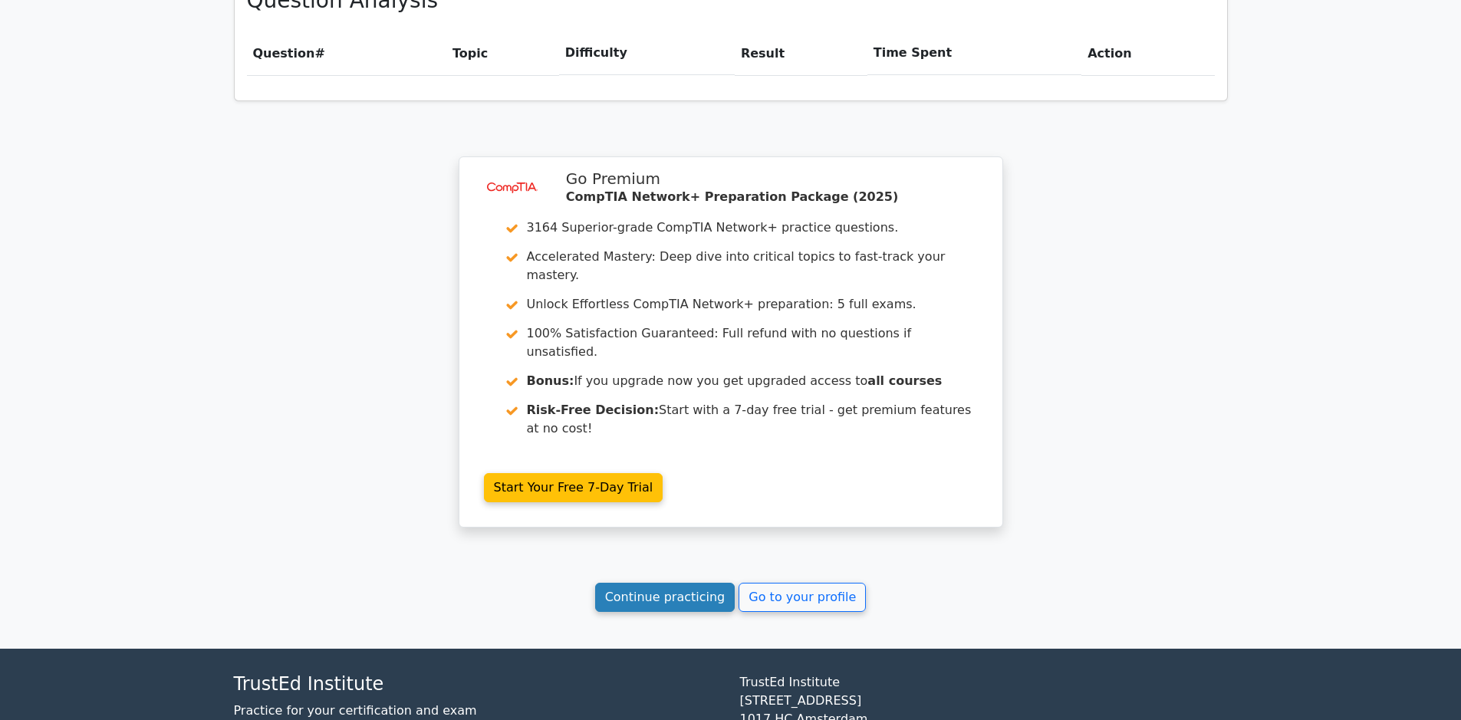  Describe the element at coordinates (1147, 53) in the screenshot. I see `th: Action` at that location.